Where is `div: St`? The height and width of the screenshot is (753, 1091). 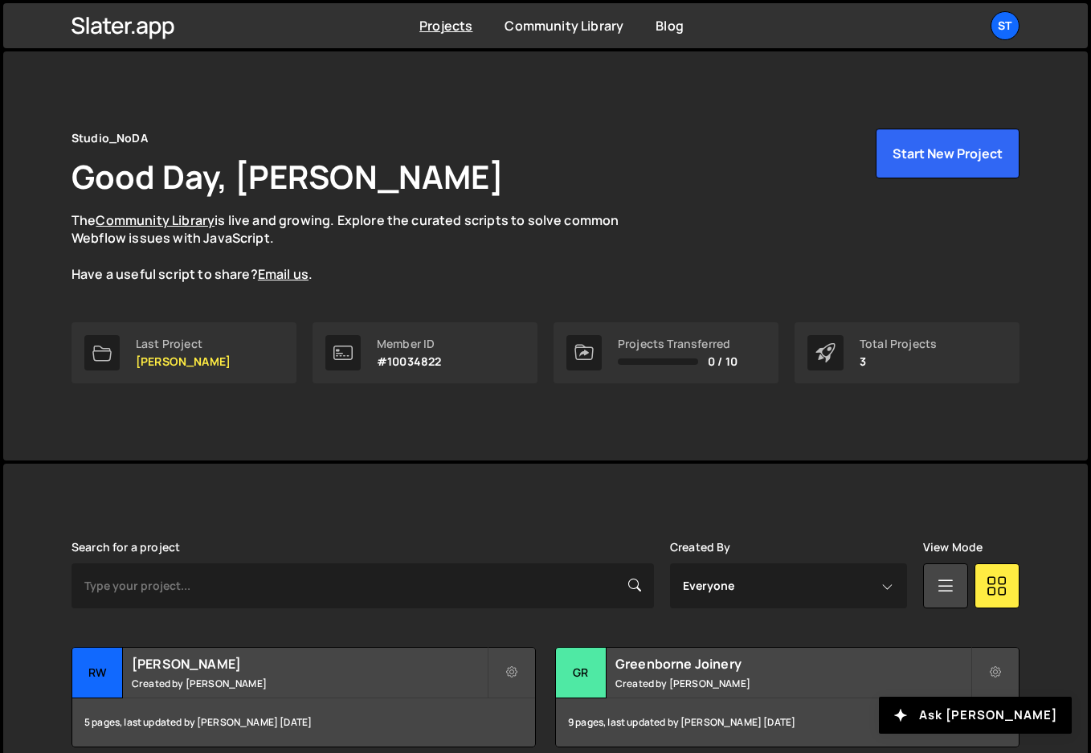 div: St is located at coordinates (1005, 26).